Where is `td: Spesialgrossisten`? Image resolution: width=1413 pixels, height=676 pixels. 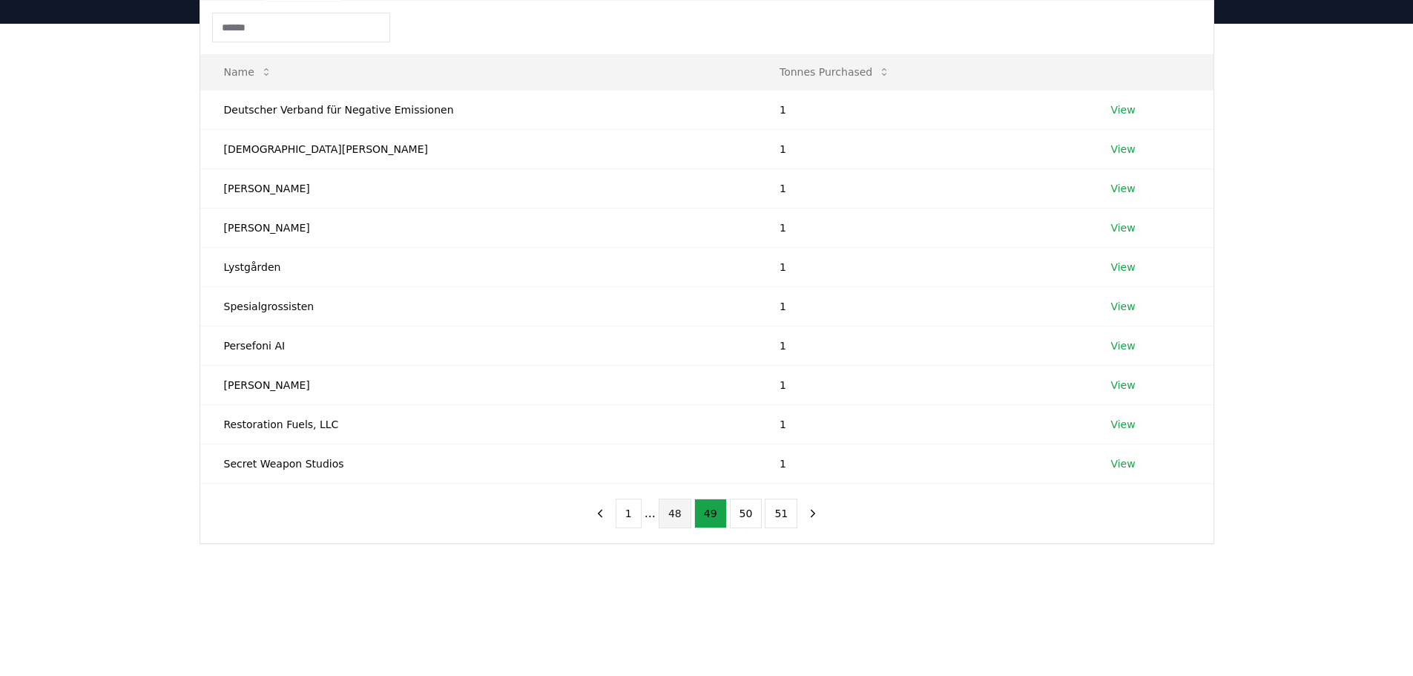
td: Spesialgrossisten is located at coordinates (478, 306).